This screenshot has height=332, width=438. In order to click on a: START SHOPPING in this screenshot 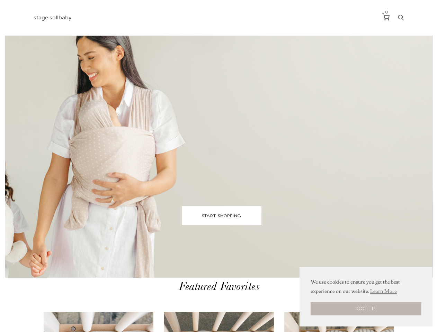, I will do `click(221, 216)`.